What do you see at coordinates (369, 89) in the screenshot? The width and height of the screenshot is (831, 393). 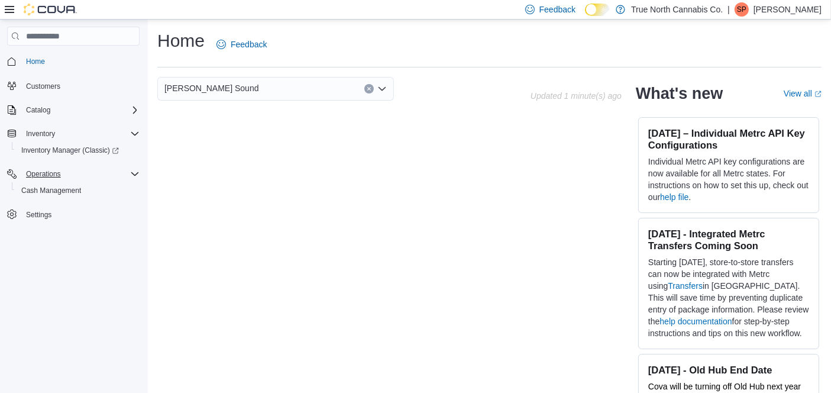 I see `button: Clear input` at bounding box center [369, 89].